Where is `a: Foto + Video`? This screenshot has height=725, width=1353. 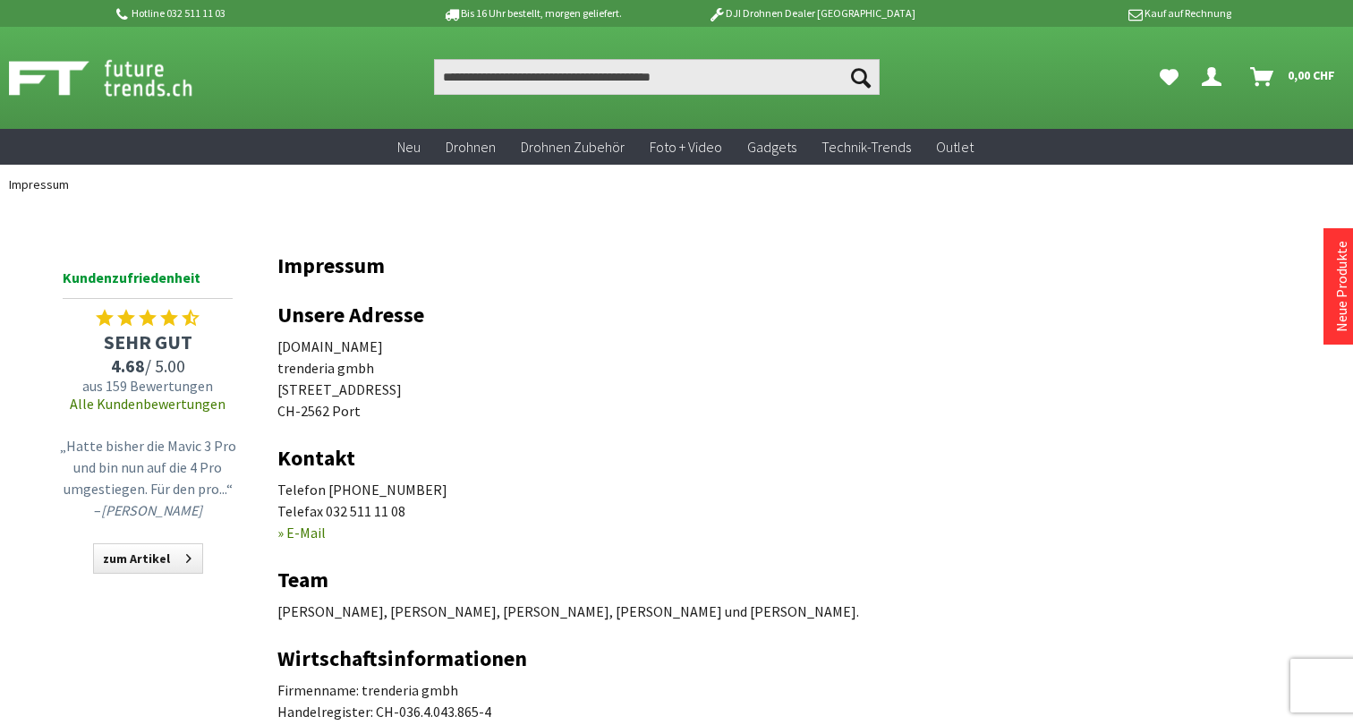
a: Foto + Video is located at coordinates (686, 147).